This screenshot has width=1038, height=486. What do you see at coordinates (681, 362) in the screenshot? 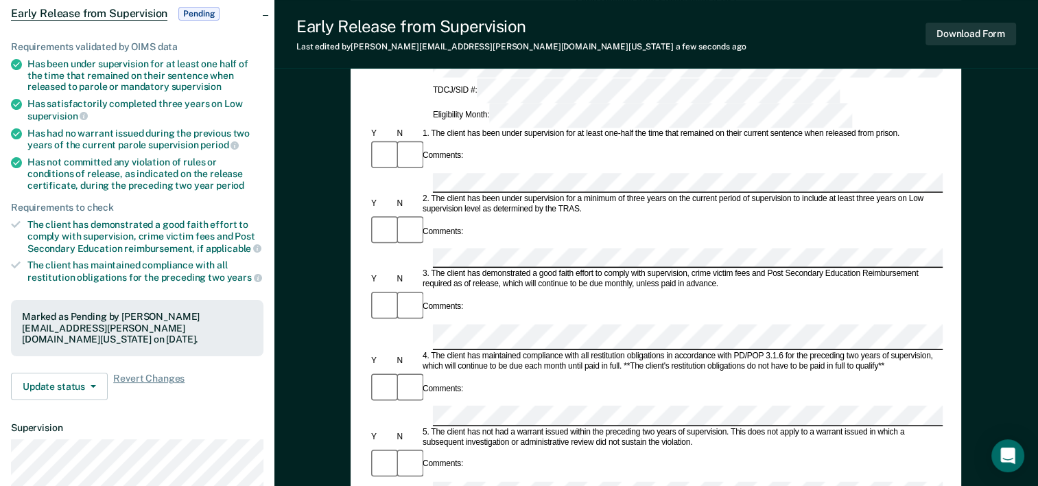
I see `div: 4. The client has maintained compliance with all restitution obligations in accordance with PD/PO...` at bounding box center [681, 362].